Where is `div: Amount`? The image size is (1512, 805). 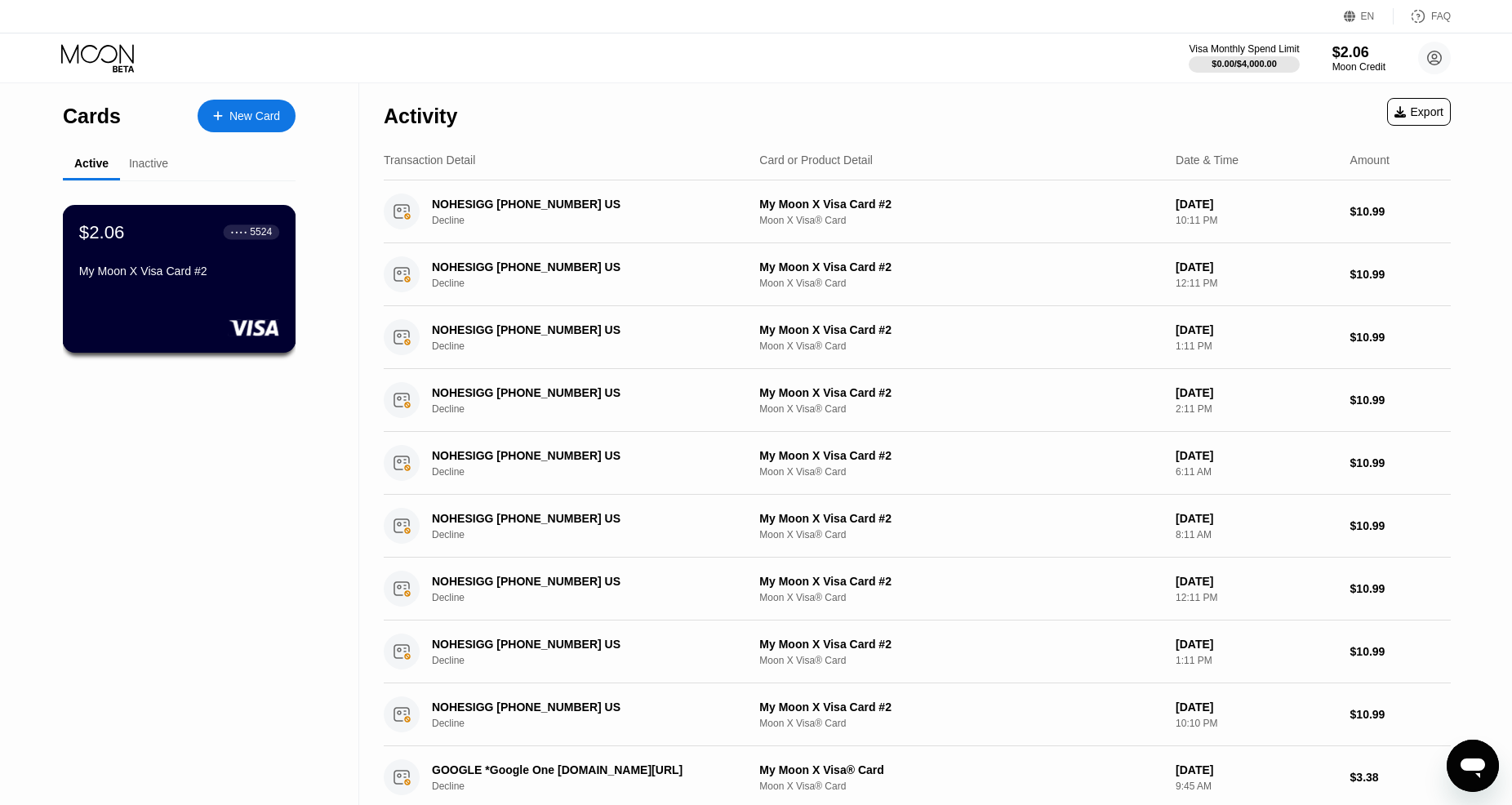 div: Amount is located at coordinates (1370, 160).